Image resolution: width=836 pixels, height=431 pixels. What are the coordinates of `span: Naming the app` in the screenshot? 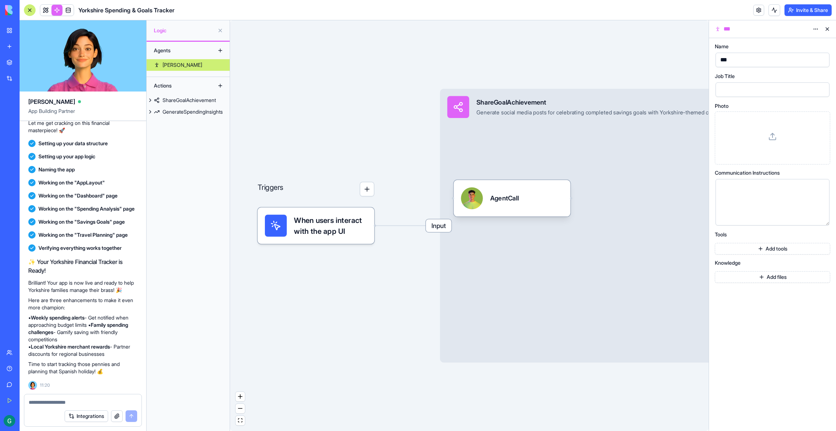 It's located at (57, 169).